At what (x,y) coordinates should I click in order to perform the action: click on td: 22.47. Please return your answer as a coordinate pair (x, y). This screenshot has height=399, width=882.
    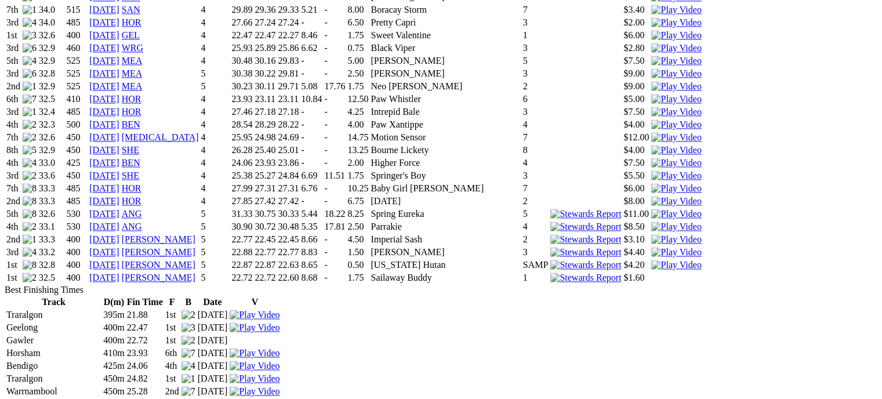
    Looking at the image, I should click on (242, 35).